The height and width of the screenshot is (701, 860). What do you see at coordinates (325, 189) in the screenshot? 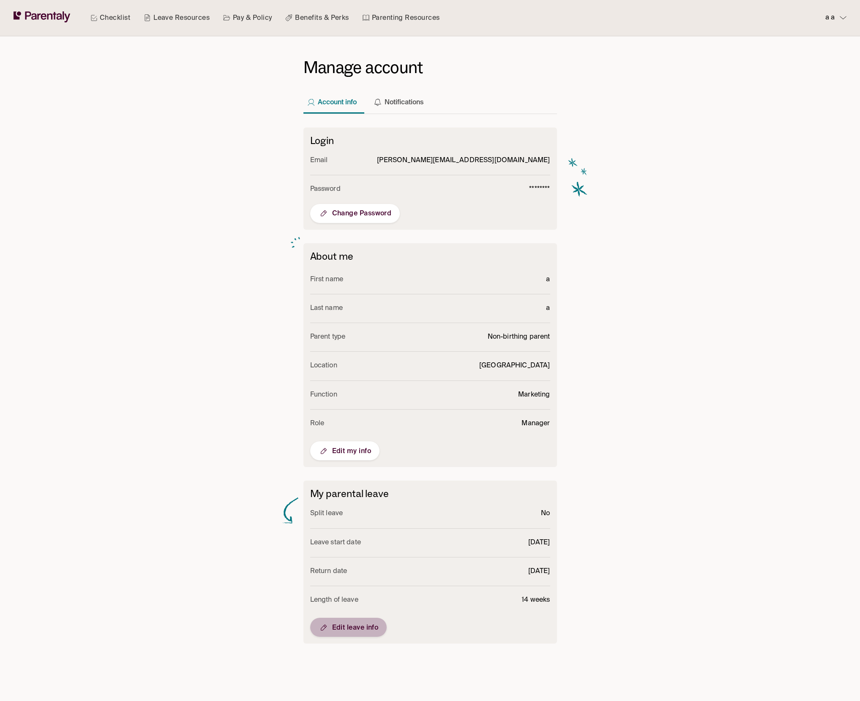
I see `p: Password` at bounding box center [325, 189].